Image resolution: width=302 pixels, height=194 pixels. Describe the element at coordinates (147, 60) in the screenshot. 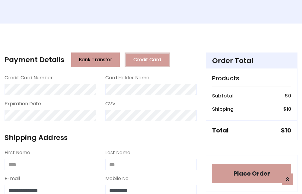

I see `button: Credit Card` at that location.